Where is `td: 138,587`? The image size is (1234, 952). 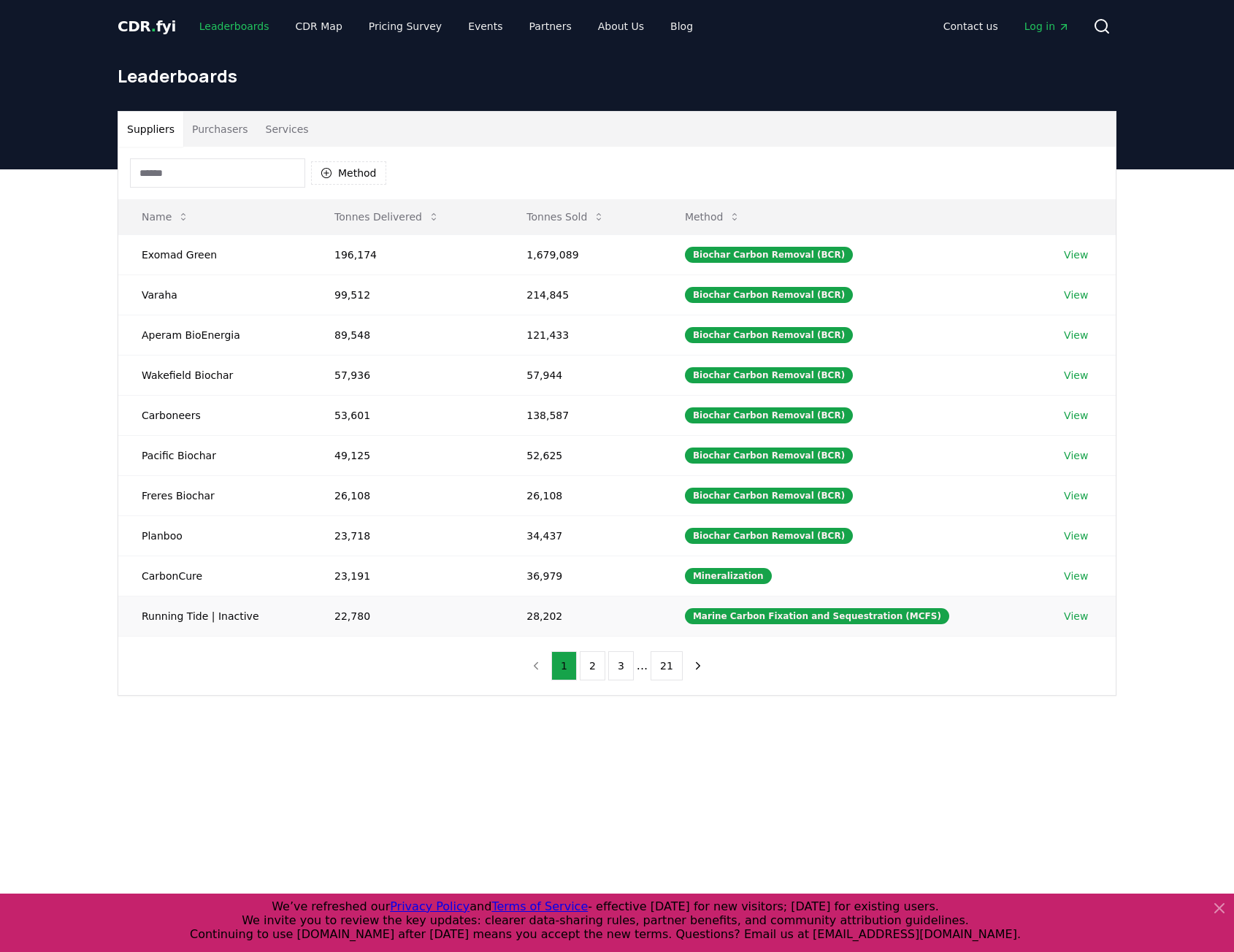
td: 138,587 is located at coordinates (582, 415).